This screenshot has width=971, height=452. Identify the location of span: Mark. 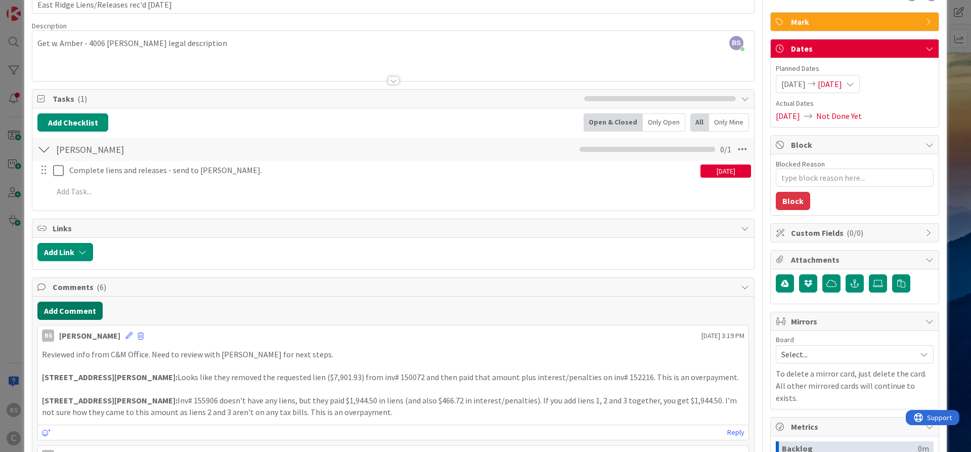
(856, 22).